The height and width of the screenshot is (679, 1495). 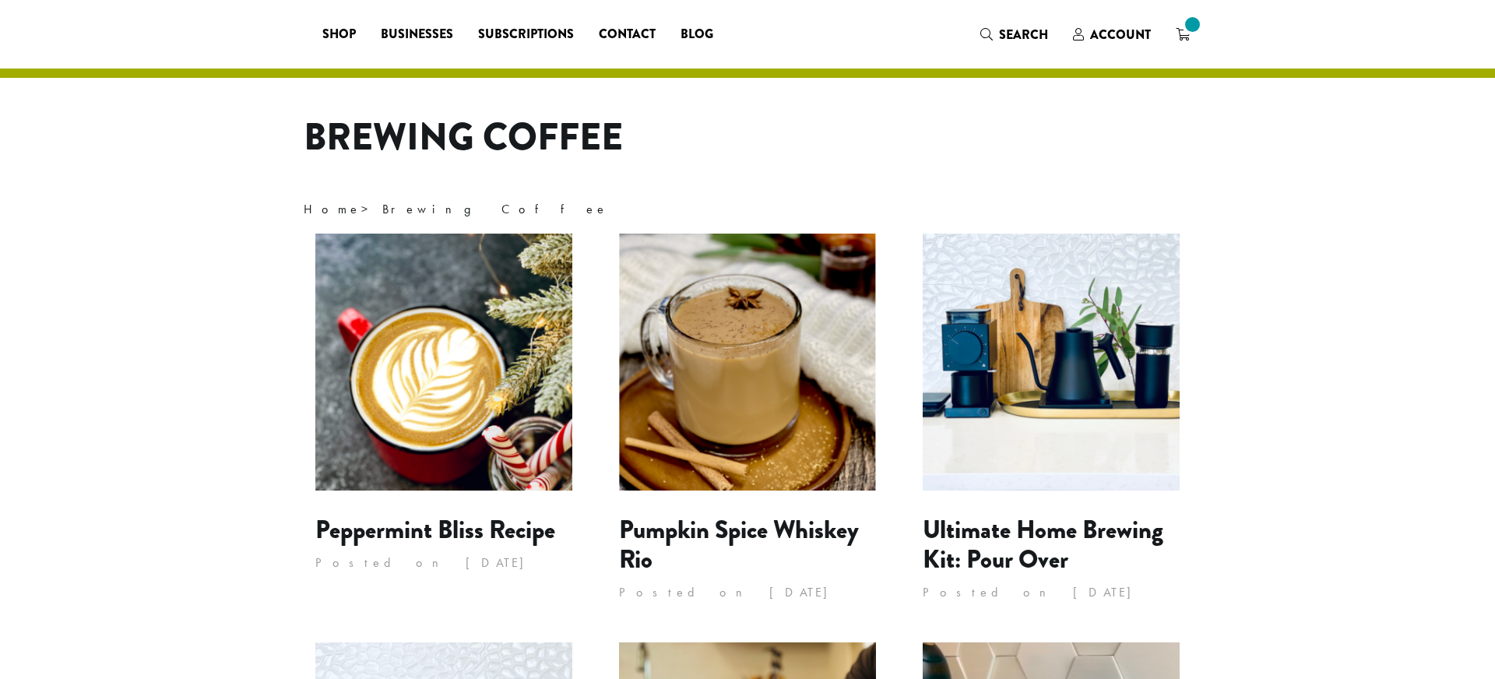 I want to click on a: Pumpkin Spice Whiskey Rio, so click(x=739, y=544).